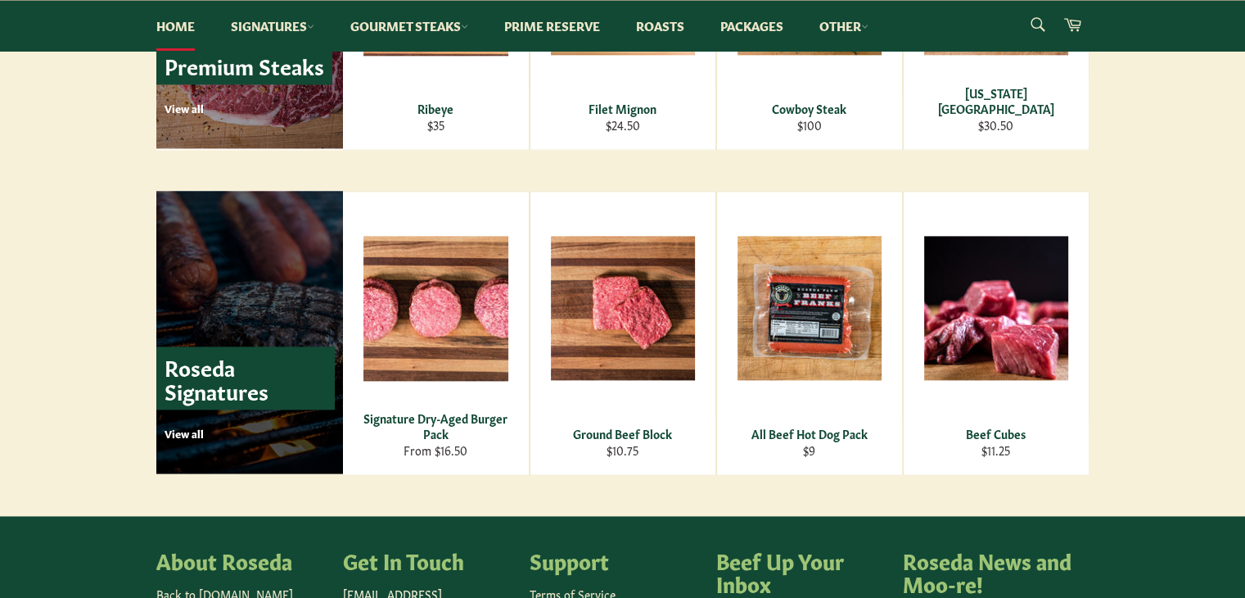 This screenshot has width=1245, height=598. I want to click on h4: Support, so click(615, 560).